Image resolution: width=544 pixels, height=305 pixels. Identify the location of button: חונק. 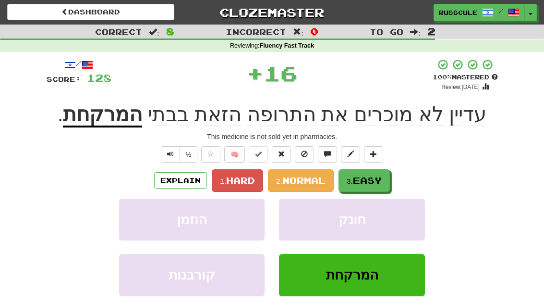
(352, 219).